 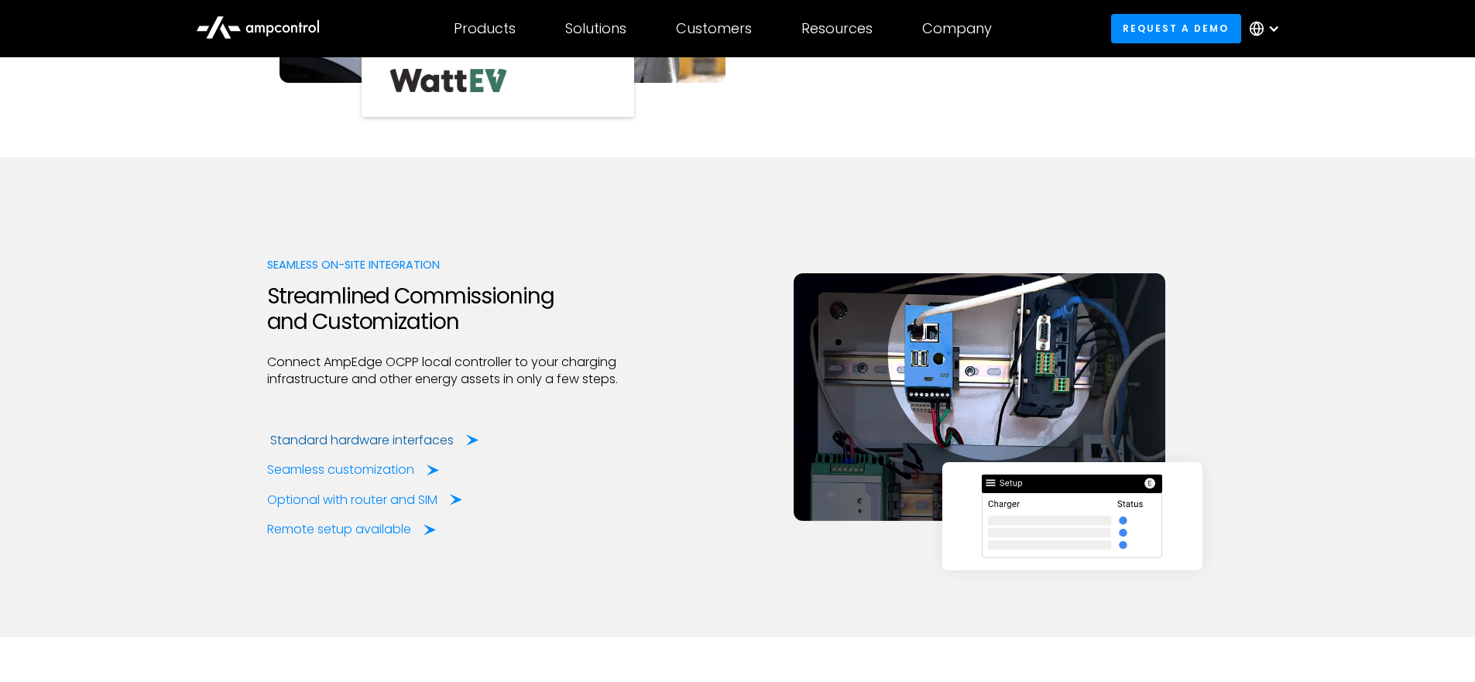 I want to click on img: Setup local controller with Ampcontrol, so click(x=1072, y=516).